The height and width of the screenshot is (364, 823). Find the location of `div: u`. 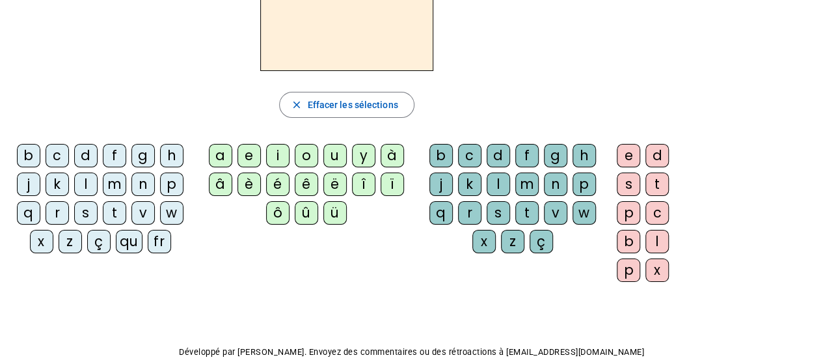

div: u is located at coordinates (335, 156).